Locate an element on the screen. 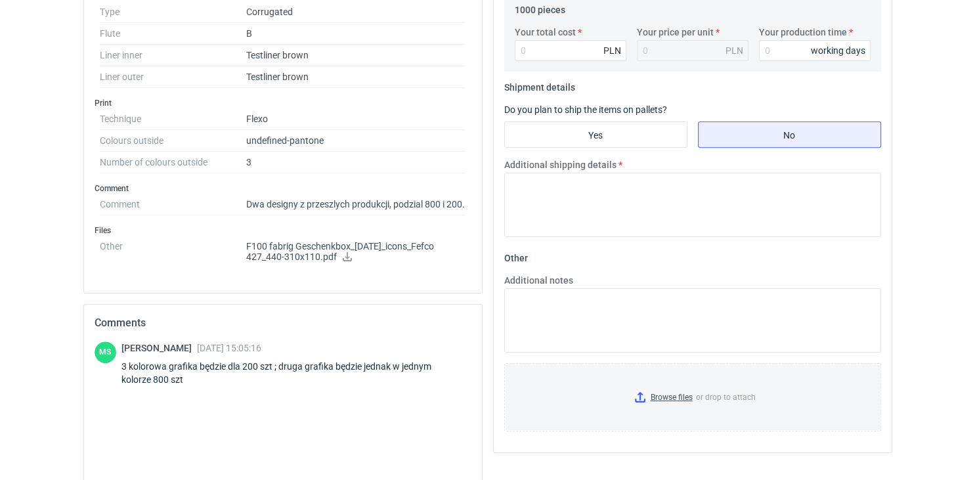 This screenshot has width=975, height=480. label: or drop to attach is located at coordinates (692, 397).